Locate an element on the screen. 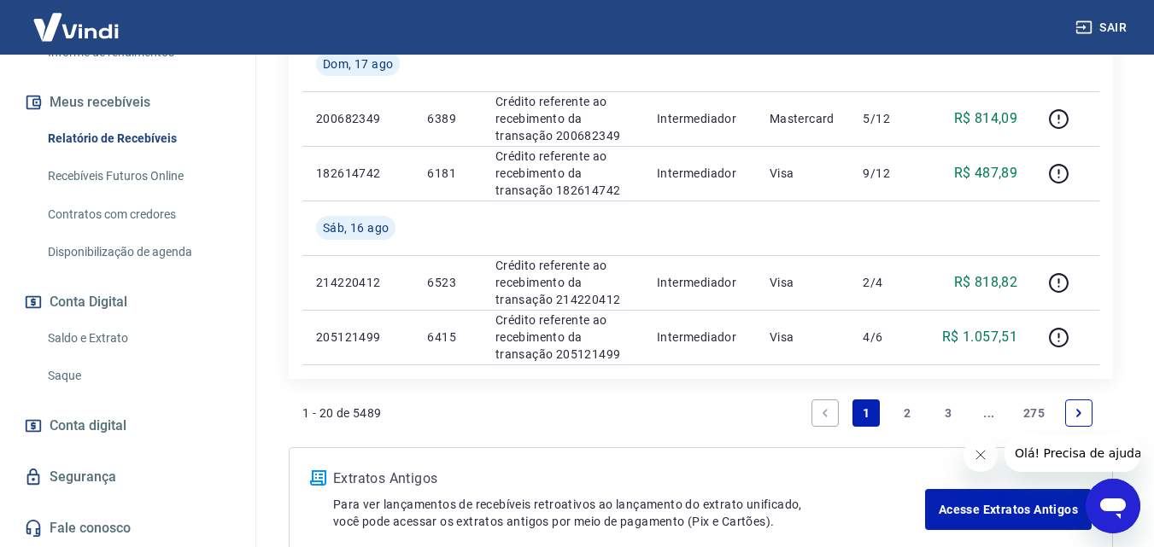  p: 6415 is located at coordinates (447, 337).